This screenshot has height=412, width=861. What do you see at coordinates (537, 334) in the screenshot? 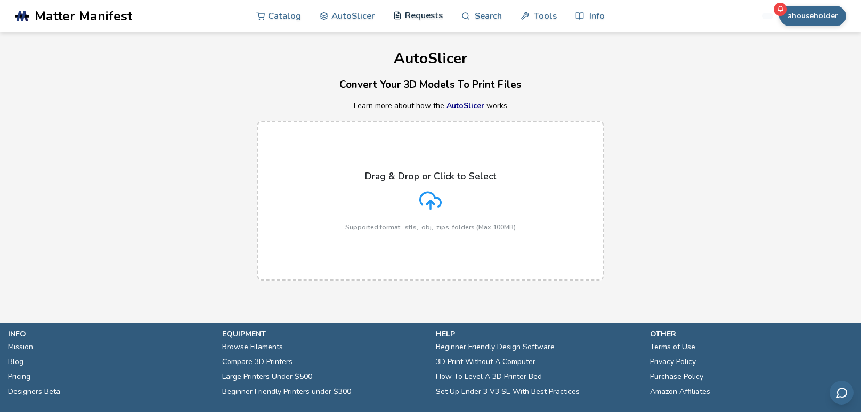
I see `p: help` at bounding box center [537, 334].